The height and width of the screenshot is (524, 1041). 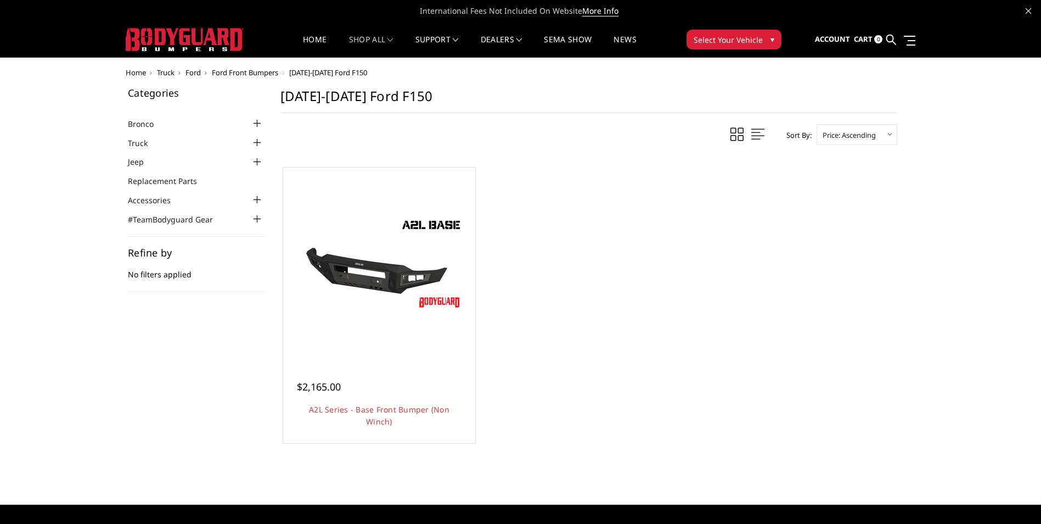 I want to click on span: $2,165.00, so click(x=319, y=386).